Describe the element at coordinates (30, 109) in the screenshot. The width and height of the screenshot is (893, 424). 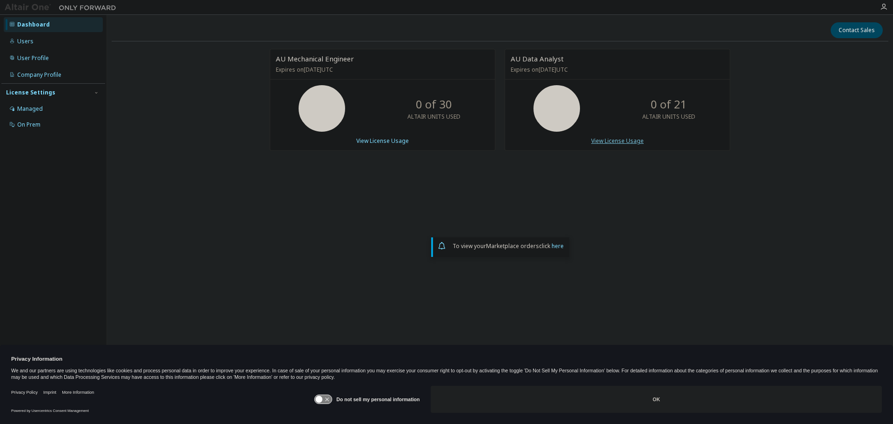
I see `div: Managed` at that location.